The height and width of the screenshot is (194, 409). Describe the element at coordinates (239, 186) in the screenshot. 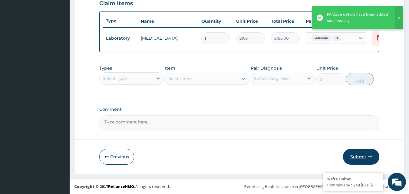

I see `footer: All rights reserved.` at that location.